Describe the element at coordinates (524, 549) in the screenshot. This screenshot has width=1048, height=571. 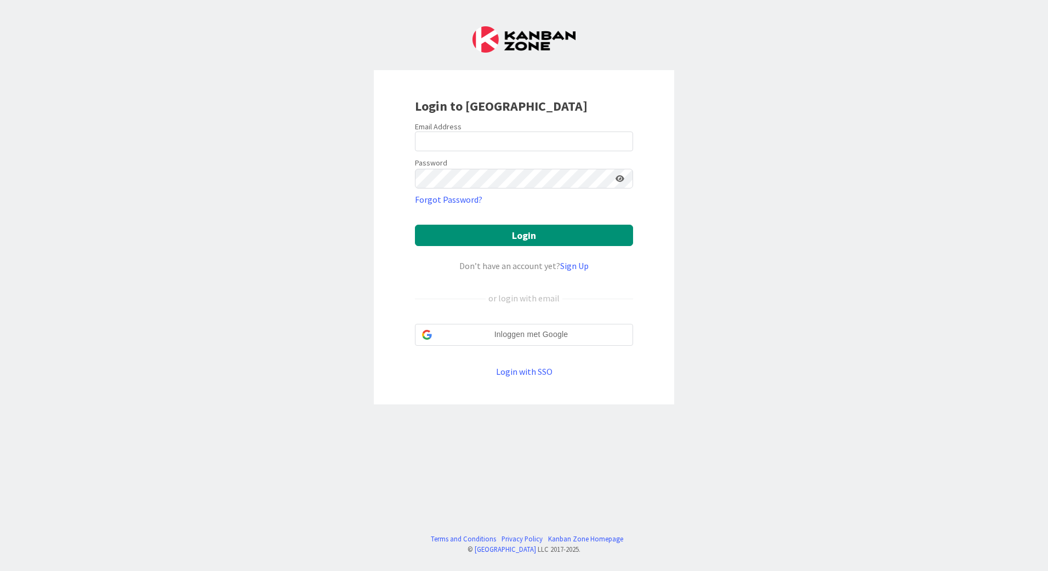
I see `div: © LLC 2017- 2025 .` at that location.